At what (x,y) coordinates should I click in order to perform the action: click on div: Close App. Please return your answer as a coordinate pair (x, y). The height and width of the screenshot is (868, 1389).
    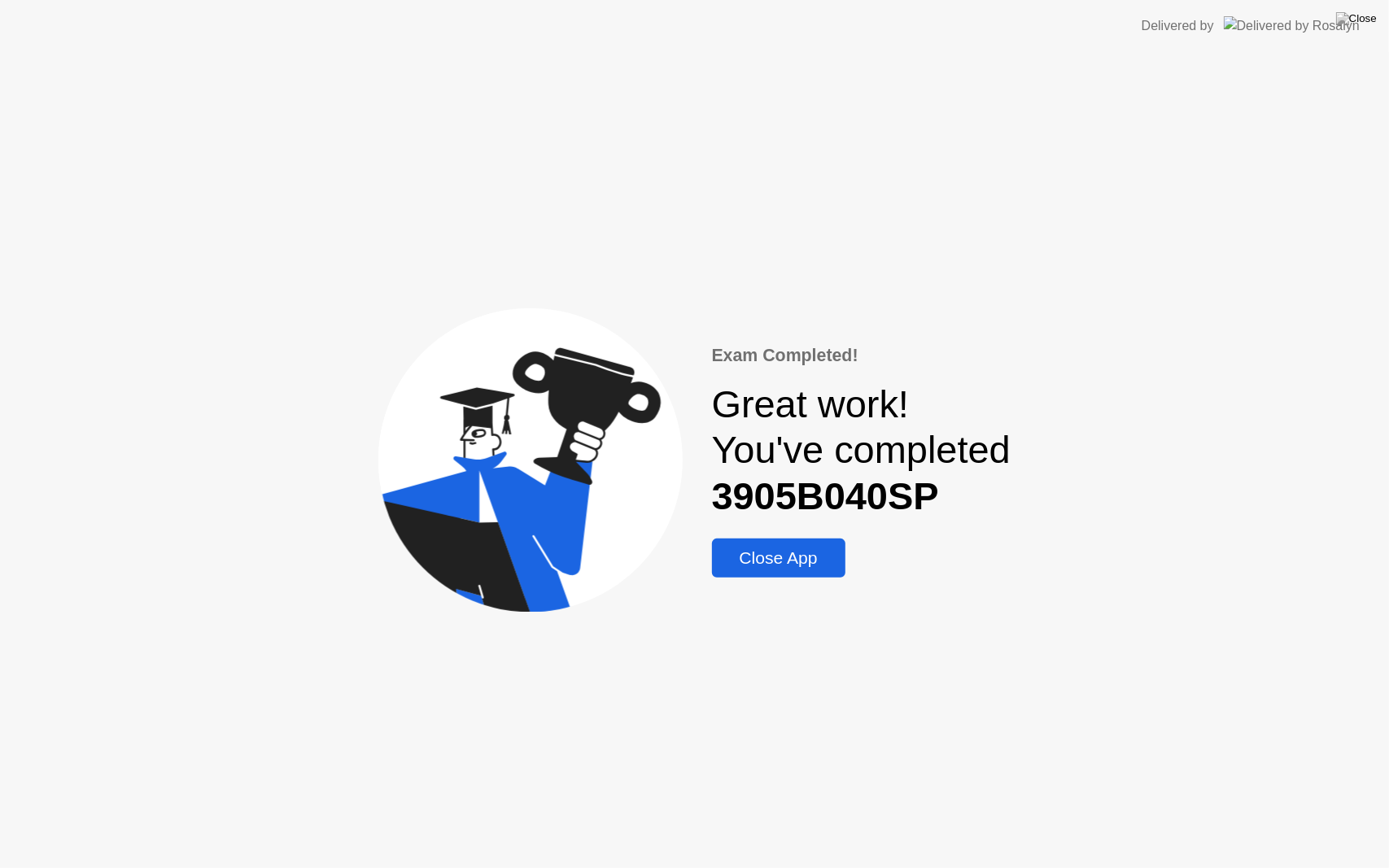
    Looking at the image, I should click on (778, 558).